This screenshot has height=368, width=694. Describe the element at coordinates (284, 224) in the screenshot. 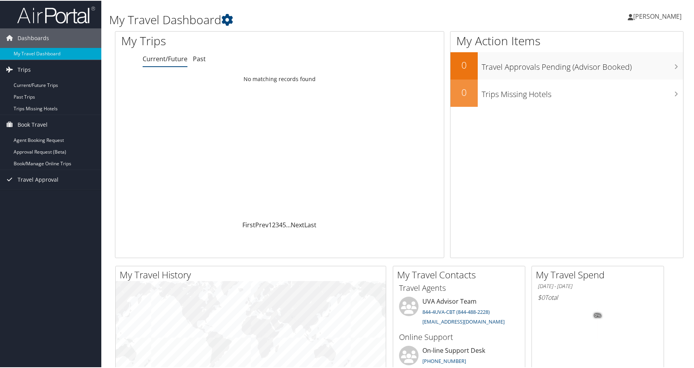

I see `a: 5` at that location.